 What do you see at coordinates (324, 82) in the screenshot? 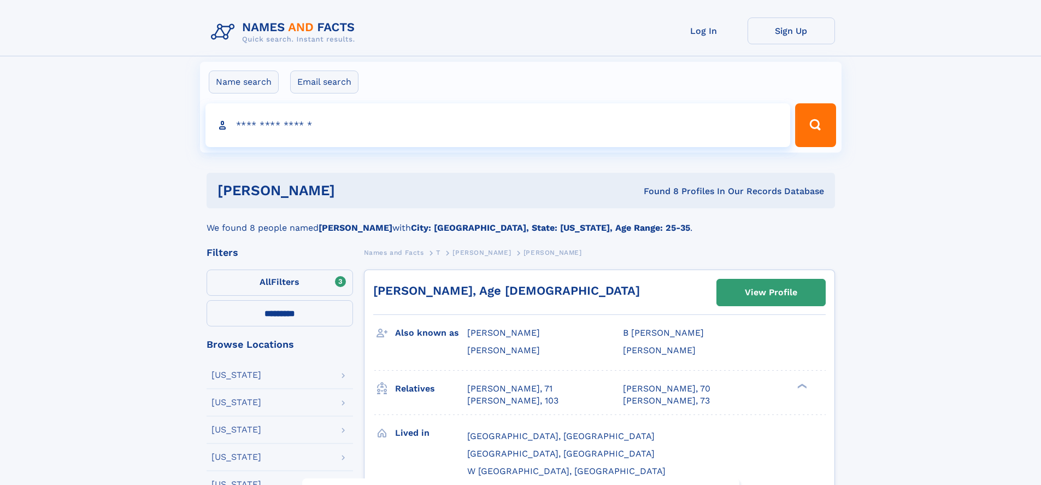
I see `label: Email search` at bounding box center [324, 82].